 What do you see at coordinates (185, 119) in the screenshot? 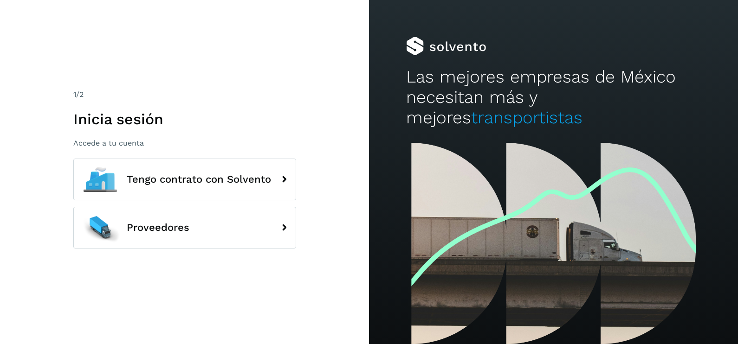
I see `h1: Inicia sesión` at bounding box center [185, 119].